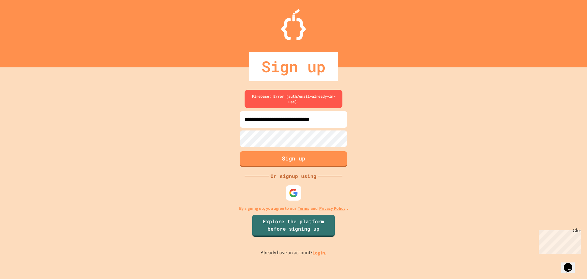 Image resolution: width=587 pixels, height=279 pixels. What do you see at coordinates (332, 208) in the screenshot?
I see `a: Privacy Policy` at bounding box center [332, 208].